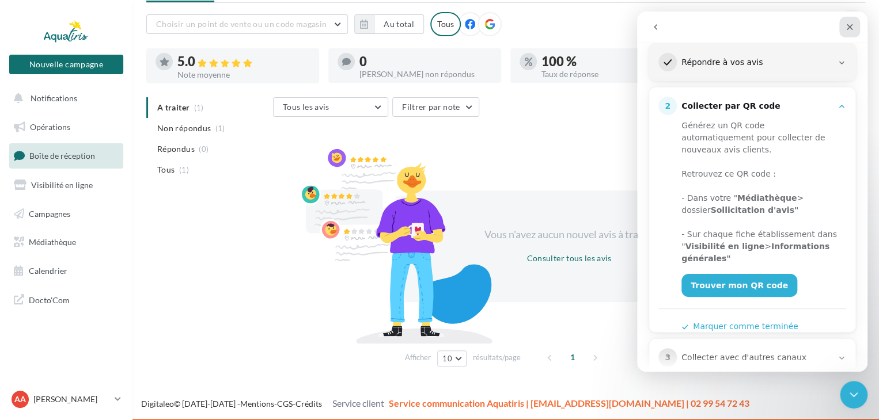  I want to click on a: Crédits, so click(309, 404).